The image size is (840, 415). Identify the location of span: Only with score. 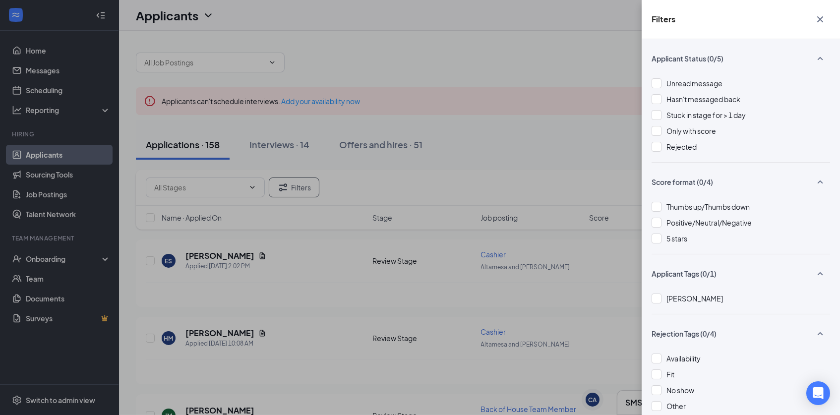
(691, 131).